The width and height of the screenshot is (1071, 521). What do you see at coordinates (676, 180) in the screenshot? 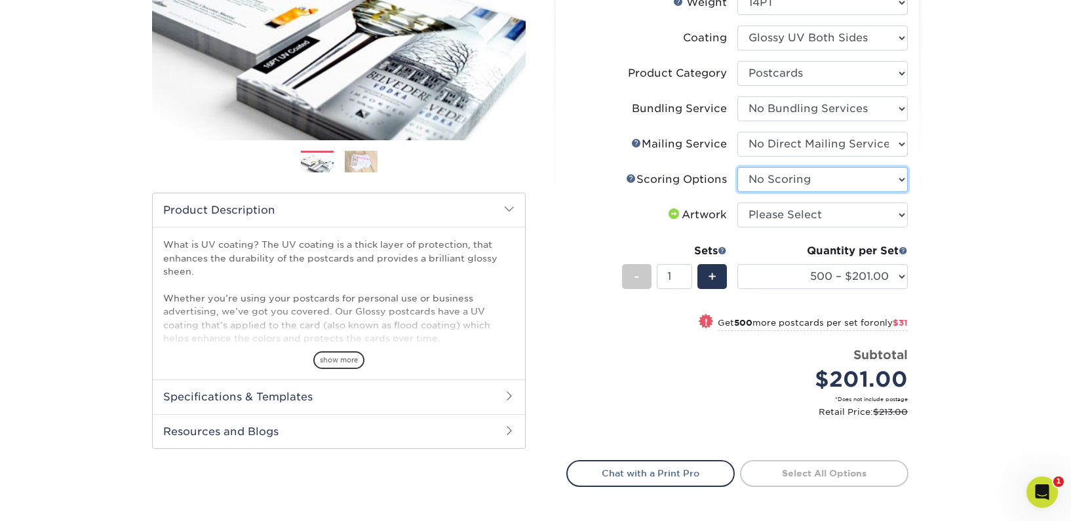
I see `div: Scoring Options` at bounding box center [676, 180].